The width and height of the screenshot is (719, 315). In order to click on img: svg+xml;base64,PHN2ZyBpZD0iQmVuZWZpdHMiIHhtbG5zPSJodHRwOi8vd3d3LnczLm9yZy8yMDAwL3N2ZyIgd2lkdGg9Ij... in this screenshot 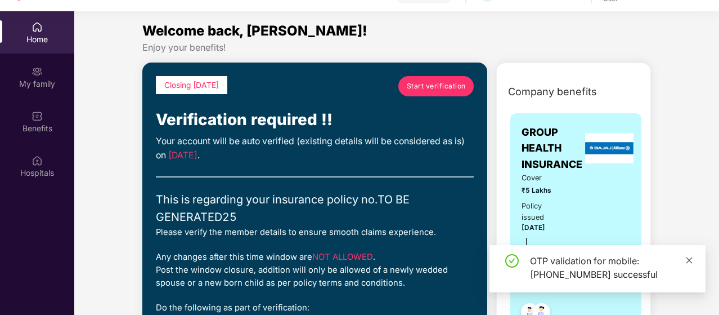, I will do `click(37, 116)`.